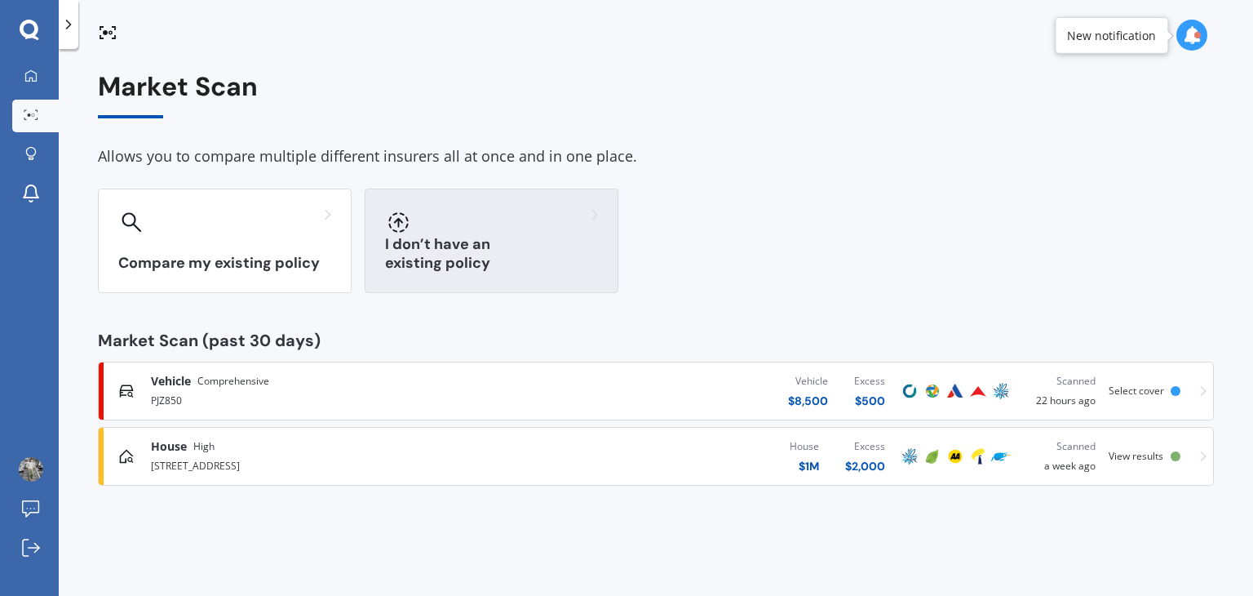 The image size is (1253, 596). Describe the element at coordinates (491, 254) in the screenshot. I see `h3: I don’t have an existing policy` at that location.